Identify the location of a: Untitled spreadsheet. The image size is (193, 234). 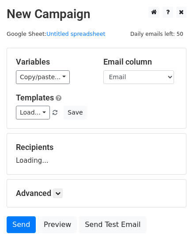
(76, 34).